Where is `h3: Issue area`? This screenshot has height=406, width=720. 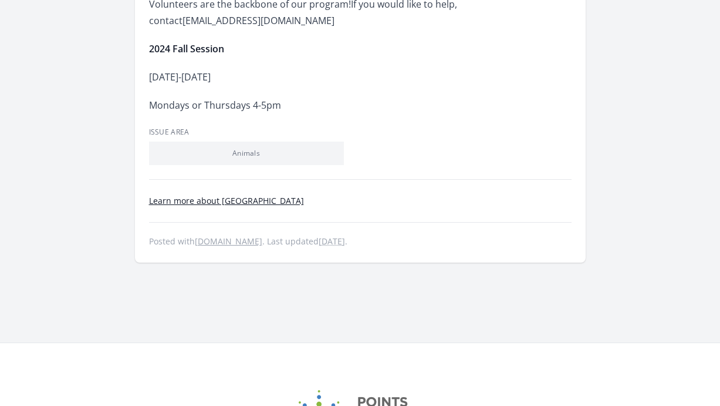
h3: Issue area is located at coordinates (360, 132).